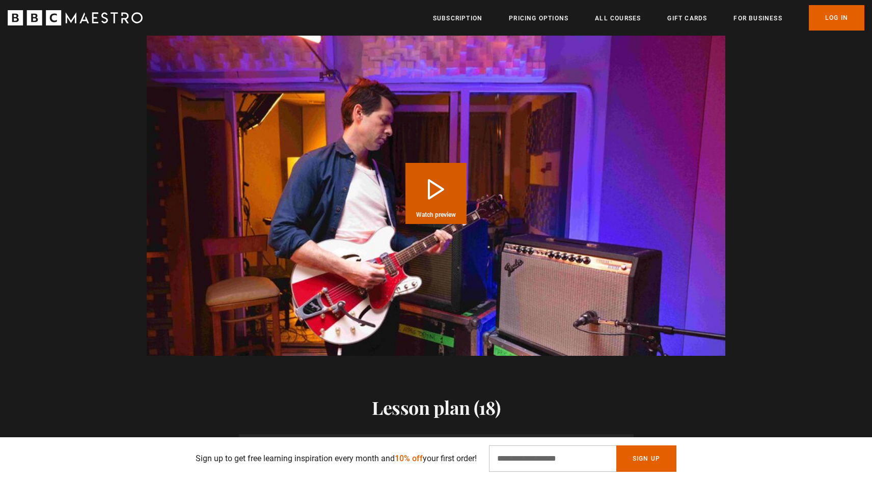 This screenshot has height=480, width=872. Describe the element at coordinates (618, 18) in the screenshot. I see `a: All Courses` at that location.